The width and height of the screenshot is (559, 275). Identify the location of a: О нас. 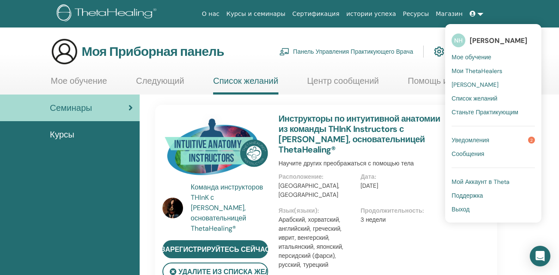
(211, 14).